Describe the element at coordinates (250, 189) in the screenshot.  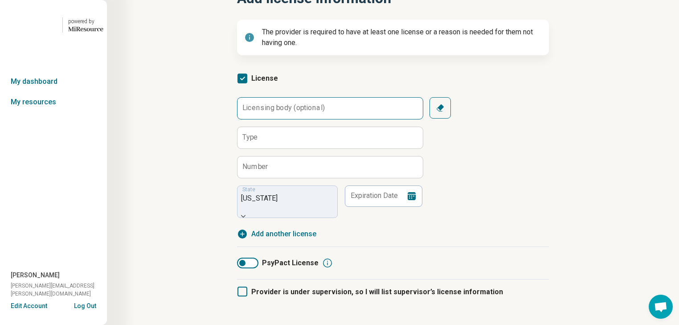
I see `label: State` at that location.